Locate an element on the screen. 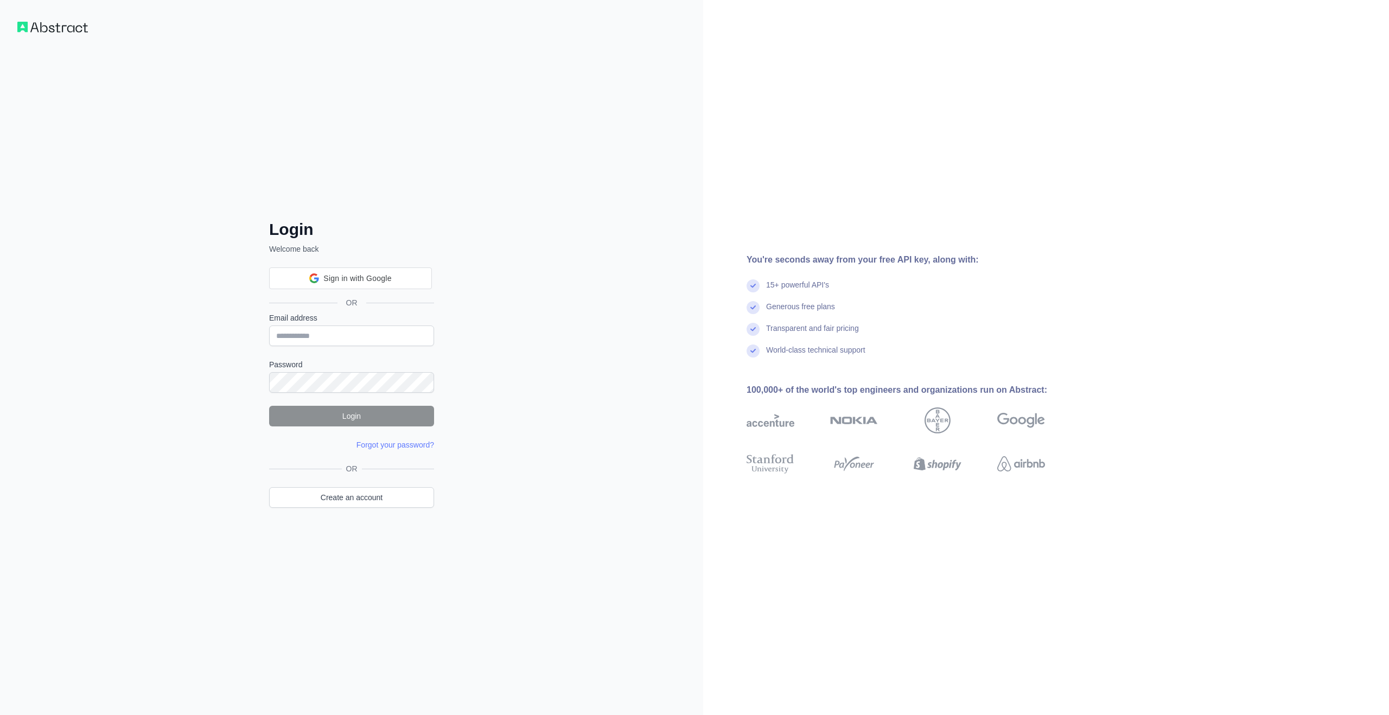 This screenshot has height=715, width=1389. div: 15+ powerful API's is located at coordinates (797, 290).